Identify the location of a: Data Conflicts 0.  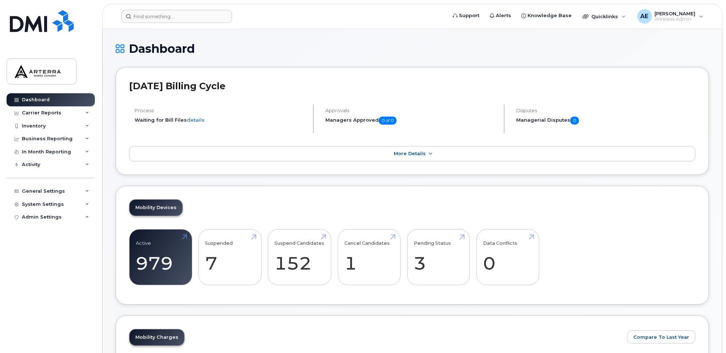
(507, 258).